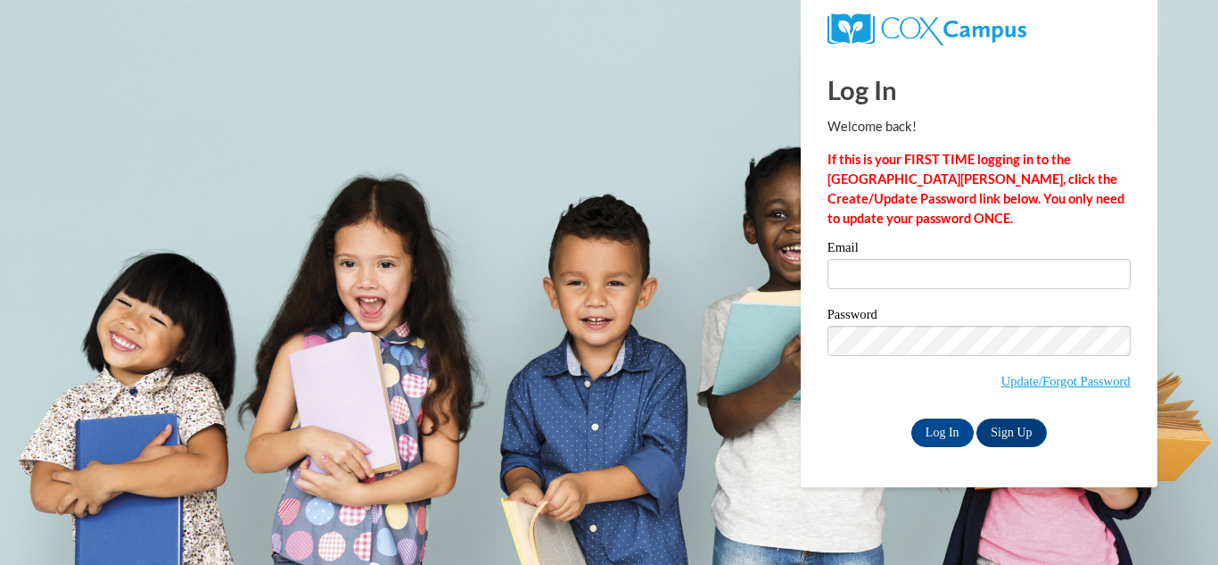  I want to click on a: Update/Forgot Password, so click(1066, 381).